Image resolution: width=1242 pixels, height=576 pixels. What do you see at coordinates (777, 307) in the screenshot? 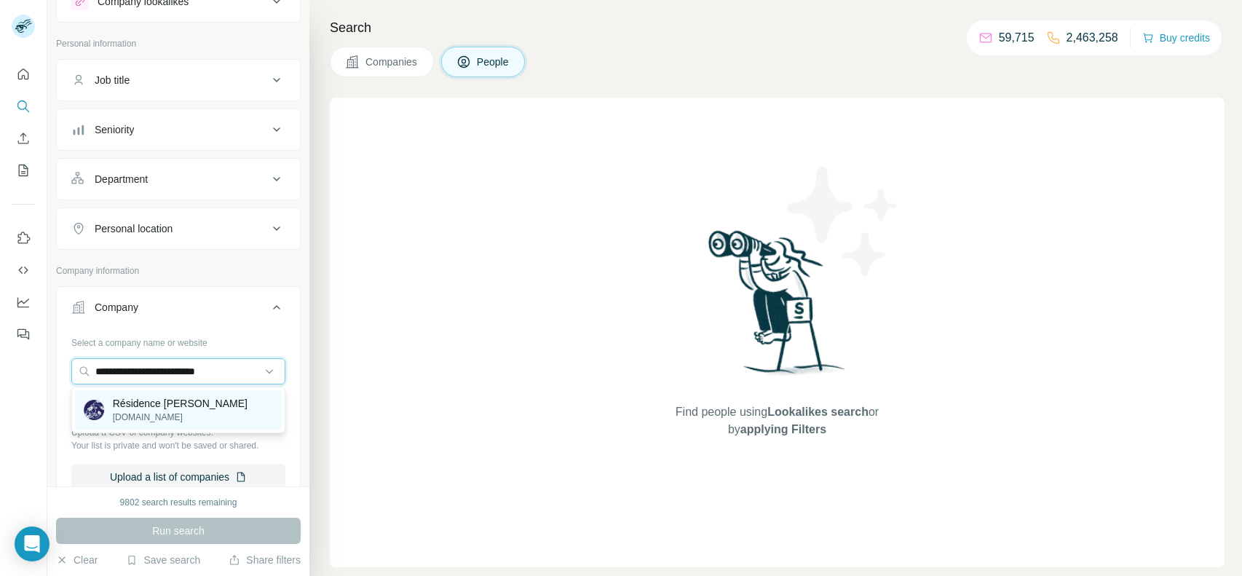
I see `img: Surfe Illustration - Woman searching with binoculars` at bounding box center [777, 307].